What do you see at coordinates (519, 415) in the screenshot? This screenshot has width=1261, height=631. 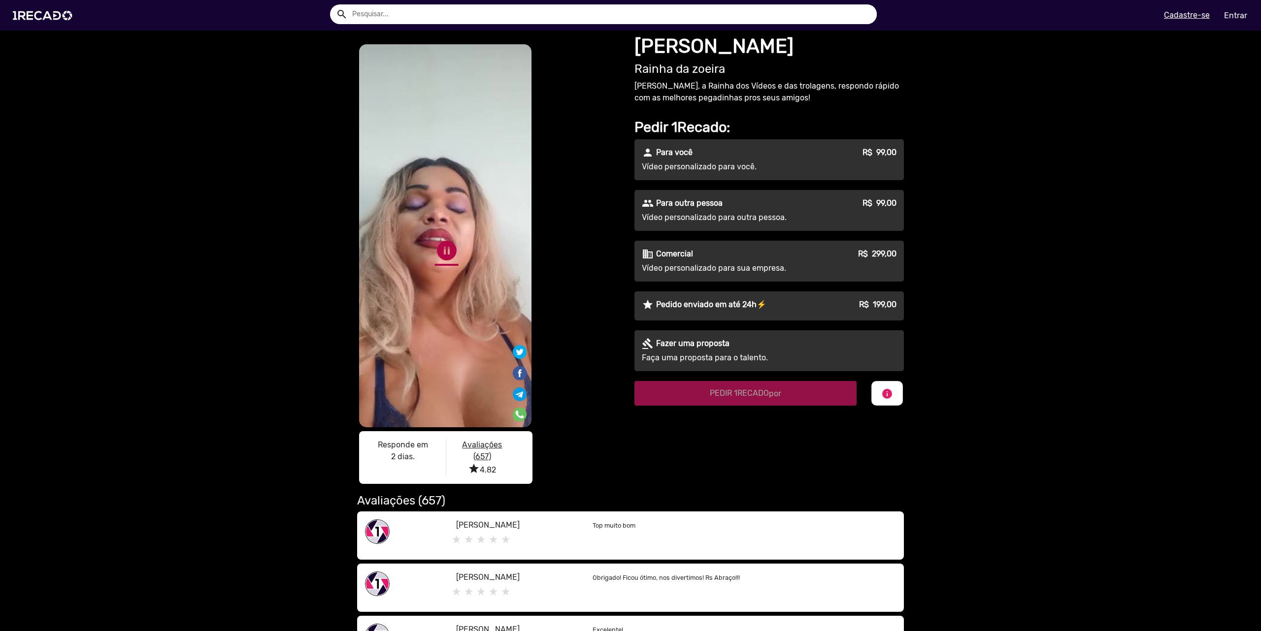 I see `img: Compartilhe no whatsapp` at bounding box center [519, 415].